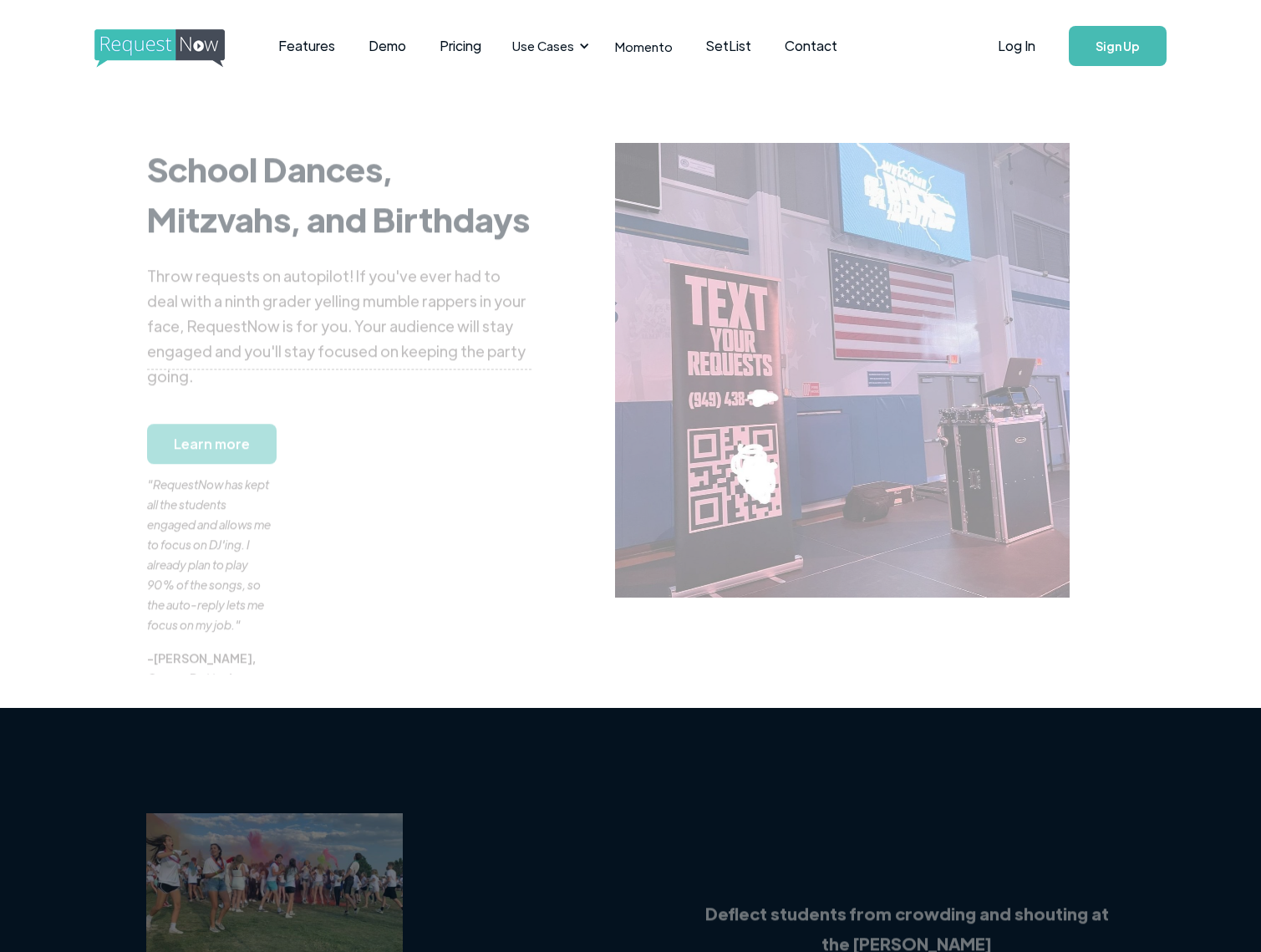  Describe the element at coordinates (461, 46) in the screenshot. I see `a: Pricing` at that location.